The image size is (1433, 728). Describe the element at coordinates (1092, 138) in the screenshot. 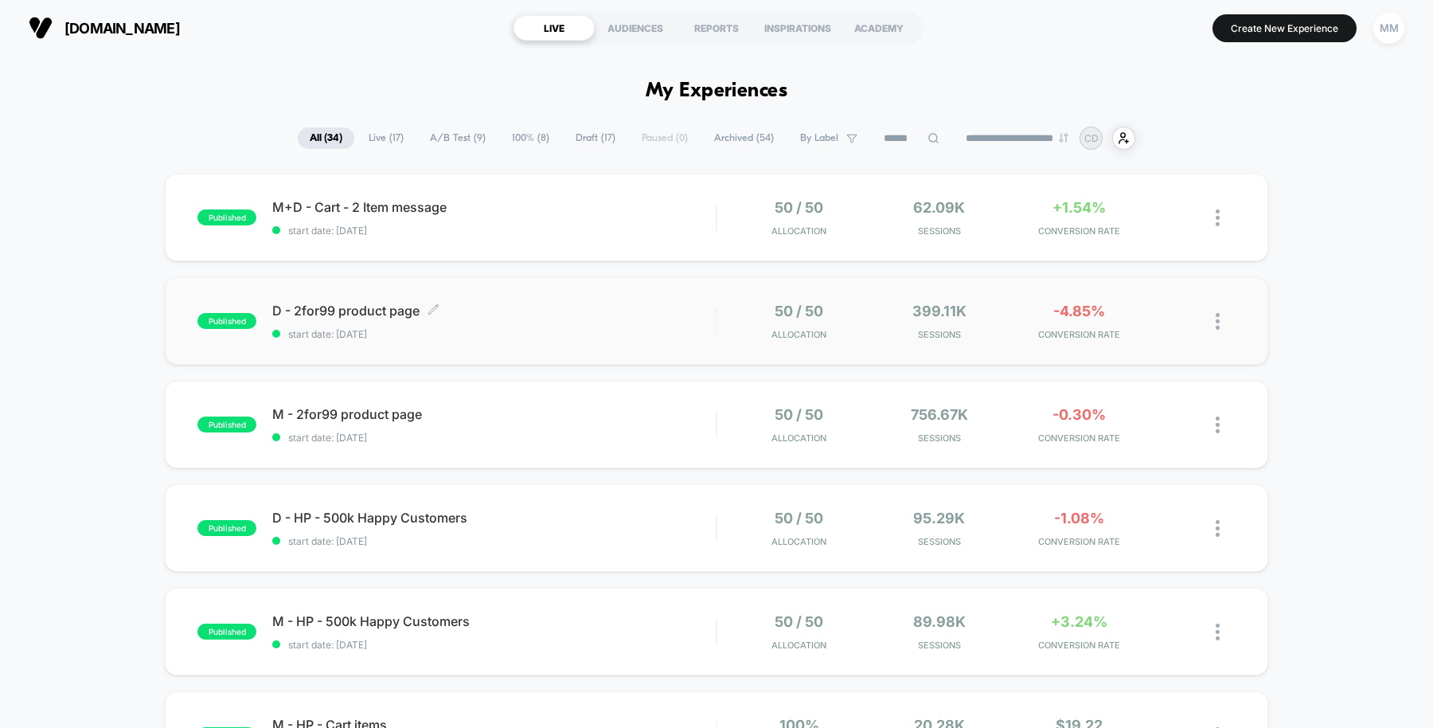

I see `p: CD` at that location.